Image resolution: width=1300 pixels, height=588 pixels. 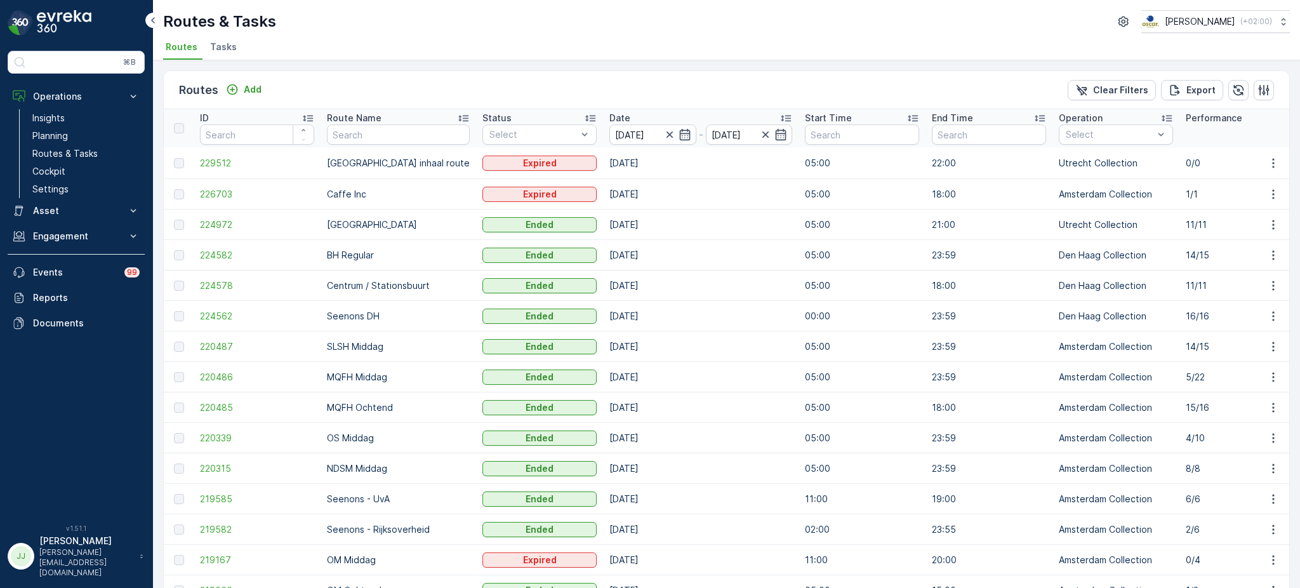 What do you see at coordinates (76, 528) in the screenshot?
I see `span: v 1.51.1` at bounding box center [76, 528].